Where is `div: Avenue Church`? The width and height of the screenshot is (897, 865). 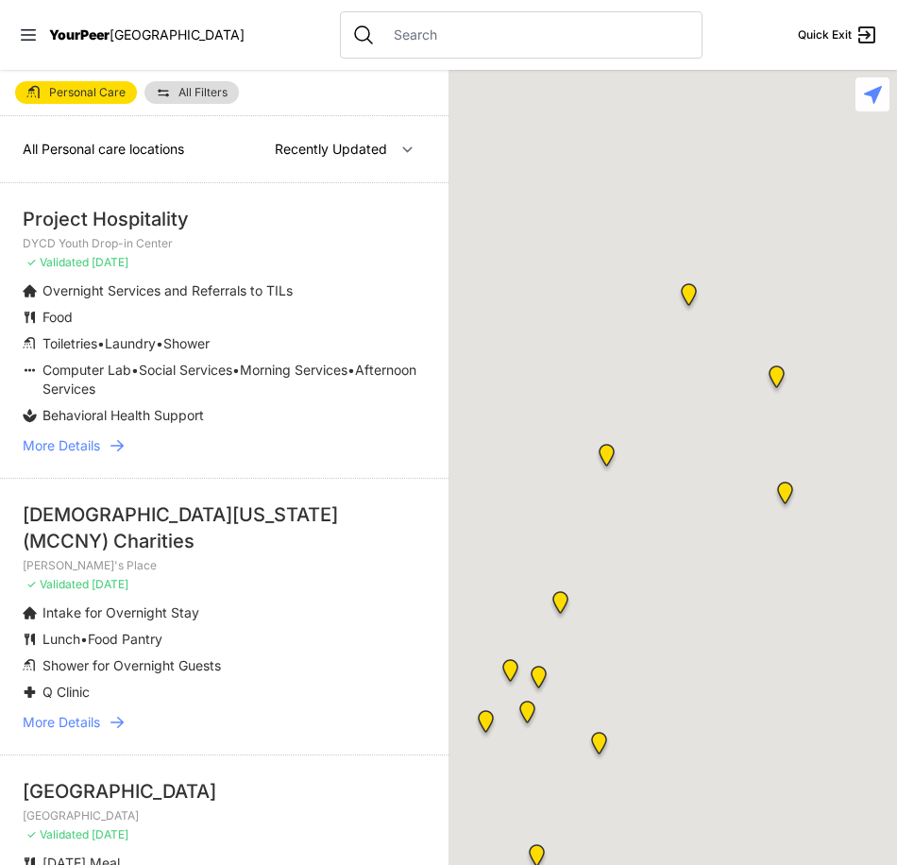
div: Avenue Church is located at coordinates (785, 497).